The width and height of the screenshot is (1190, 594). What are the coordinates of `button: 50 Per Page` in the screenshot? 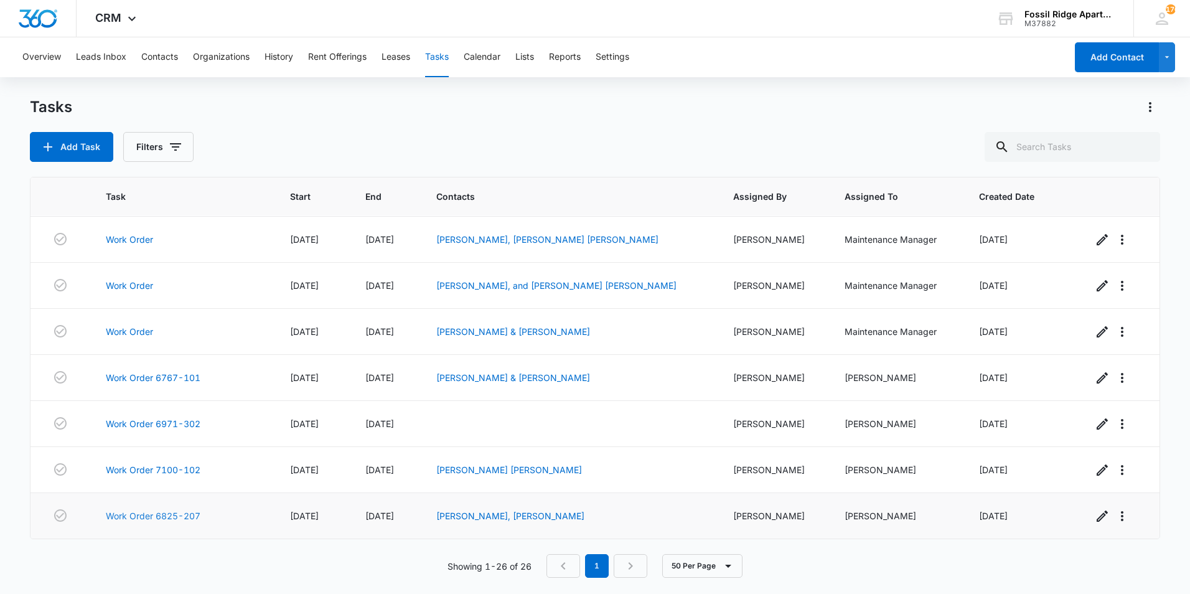 It's located at (702, 566).